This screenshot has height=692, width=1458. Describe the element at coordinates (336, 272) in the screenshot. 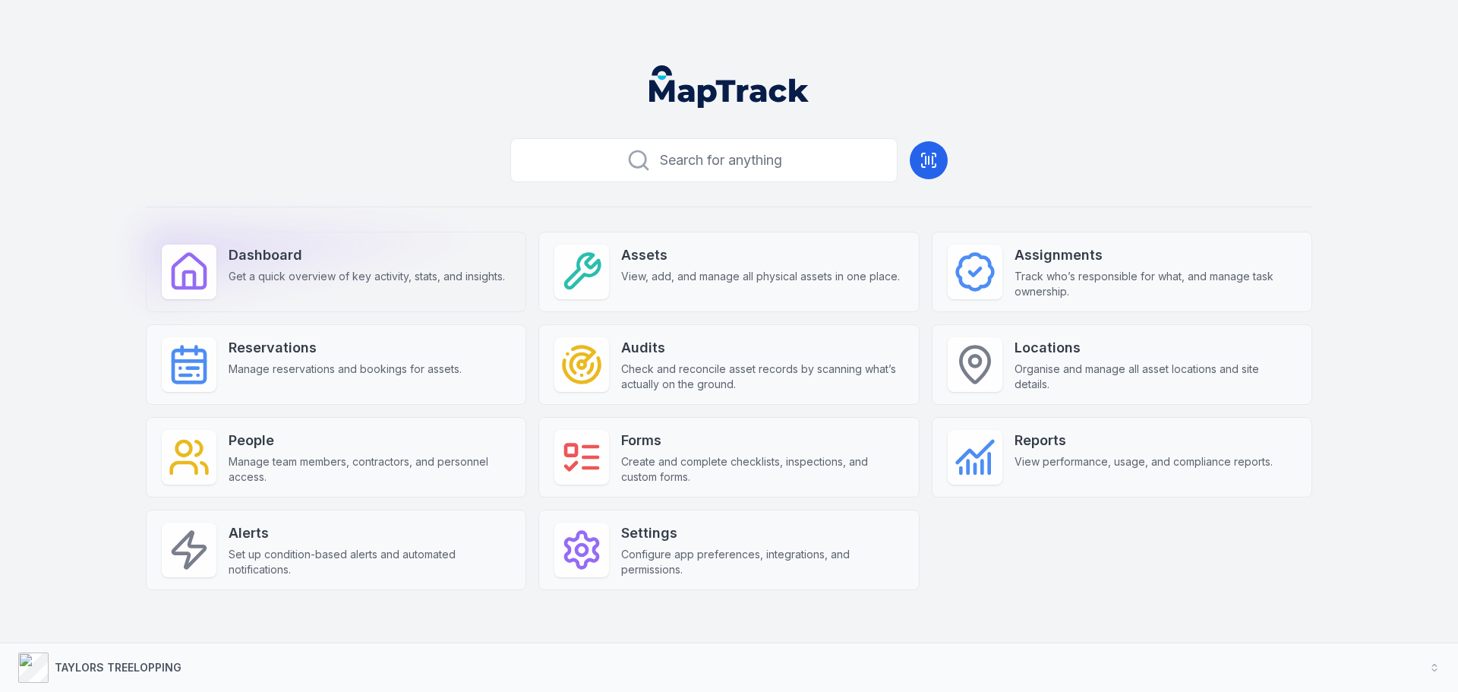

I see `a: DashboardGet a quick overview of key activity, stats, and insights.` at that location.